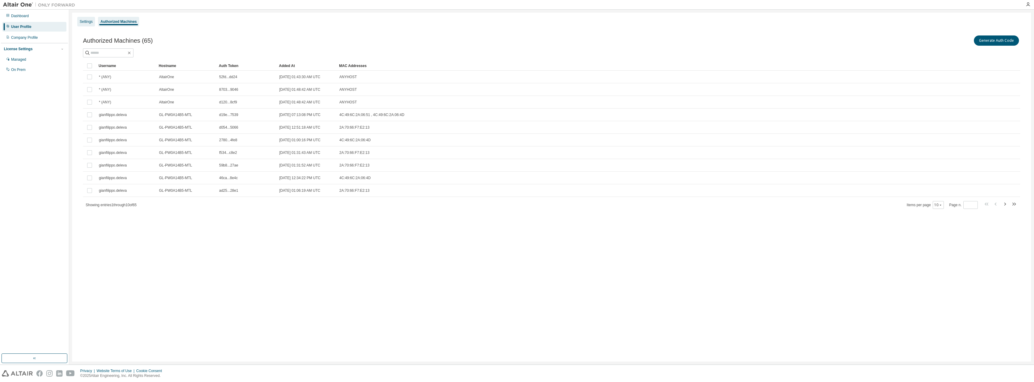 The width and height of the screenshot is (1034, 382). I want to click on p: © 2025 Altair Engineering, Inc. All Rights Reserved., so click(123, 376).